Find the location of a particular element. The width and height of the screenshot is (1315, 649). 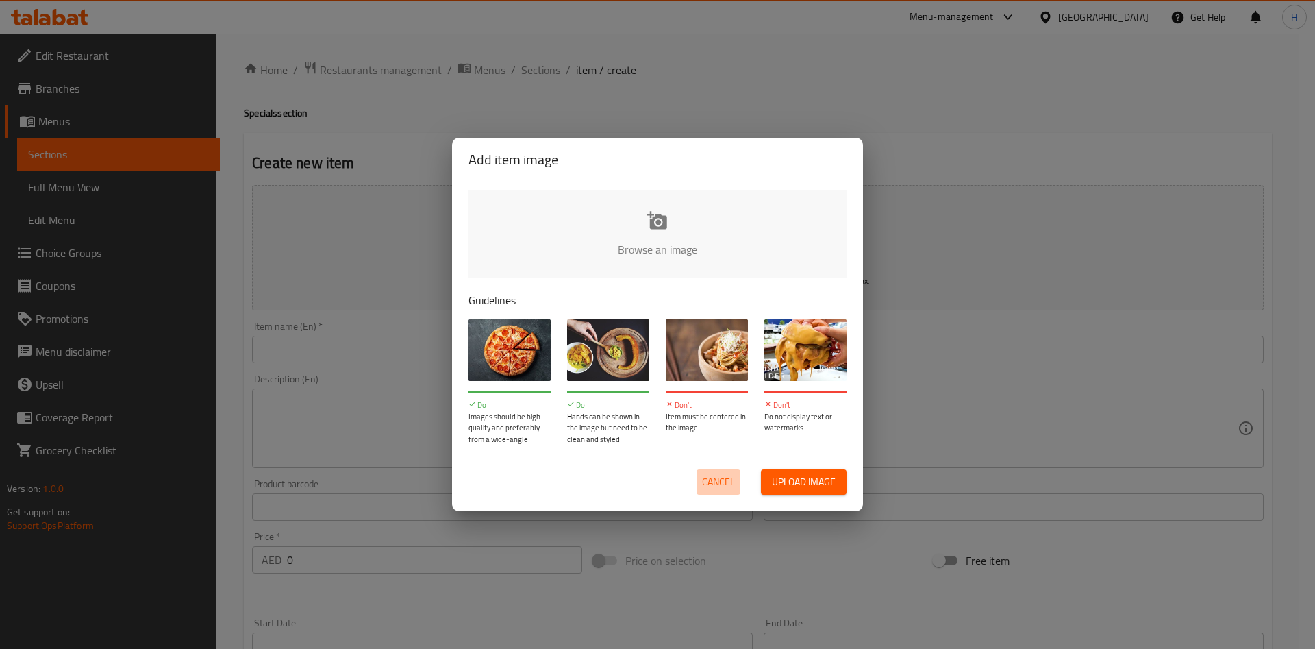

span: Upload image is located at coordinates (803, 481).